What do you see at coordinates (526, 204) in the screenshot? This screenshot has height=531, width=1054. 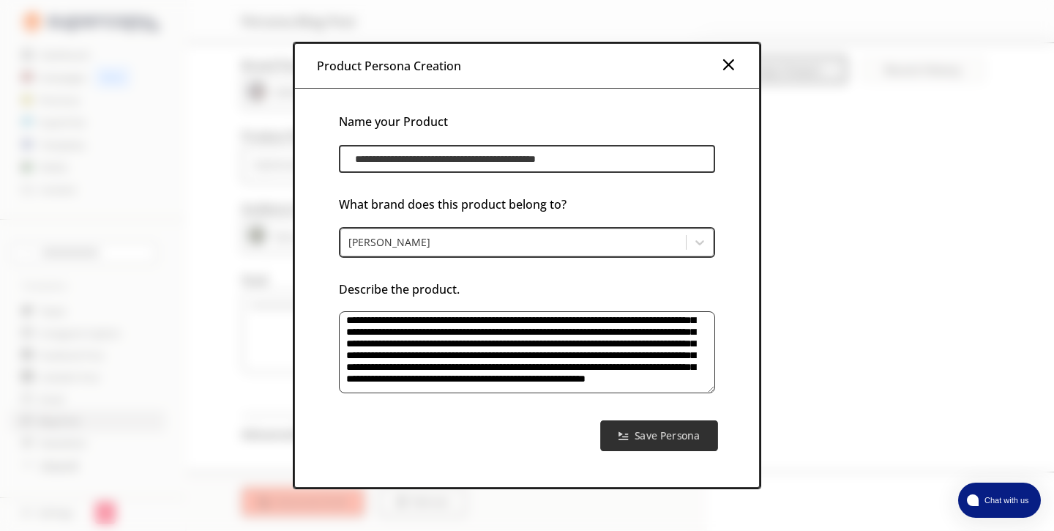 I see `h3: What brand does this product belong to?` at bounding box center [526, 204].